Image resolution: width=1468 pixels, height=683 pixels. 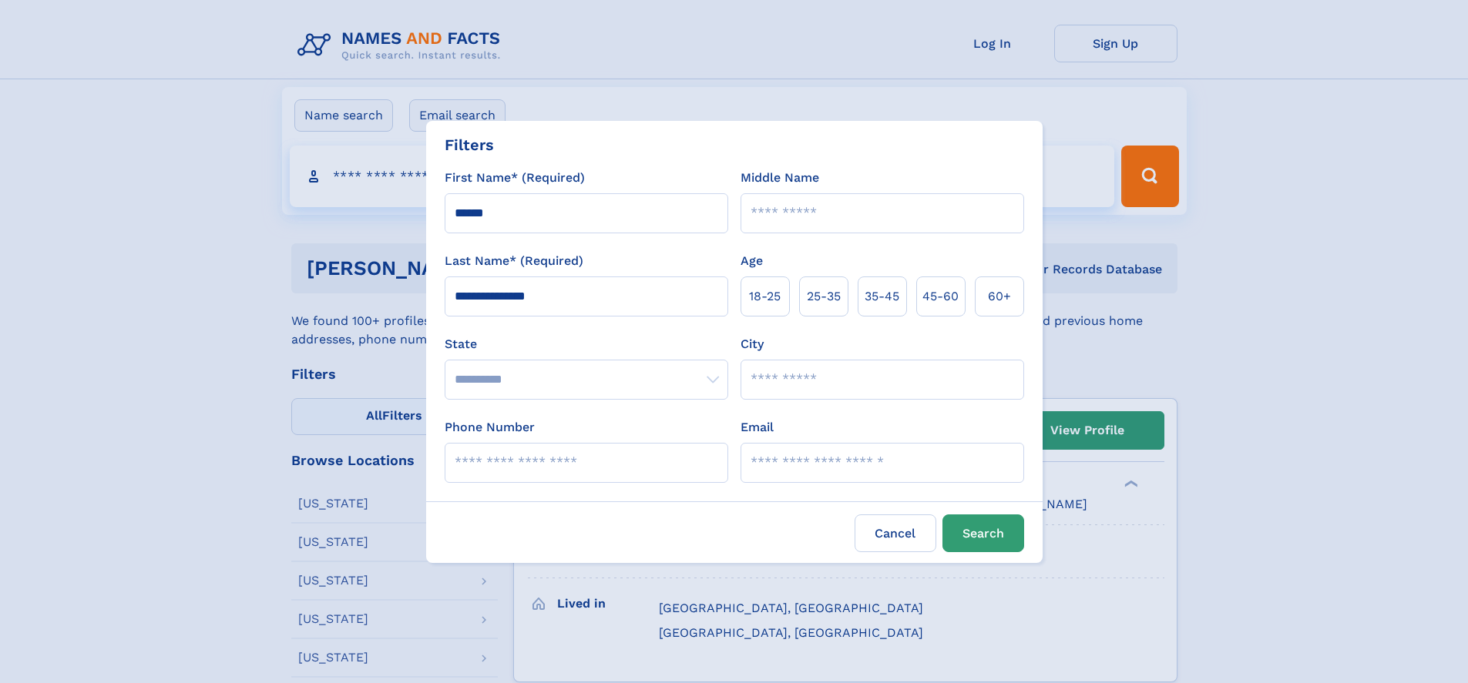 I want to click on label: First Name* (Required), so click(x=515, y=178).